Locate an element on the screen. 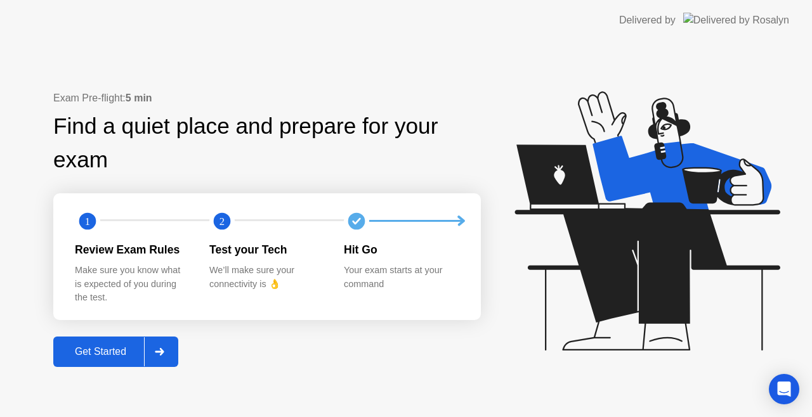 This screenshot has height=417, width=812. text: 2 is located at coordinates (222, 221).